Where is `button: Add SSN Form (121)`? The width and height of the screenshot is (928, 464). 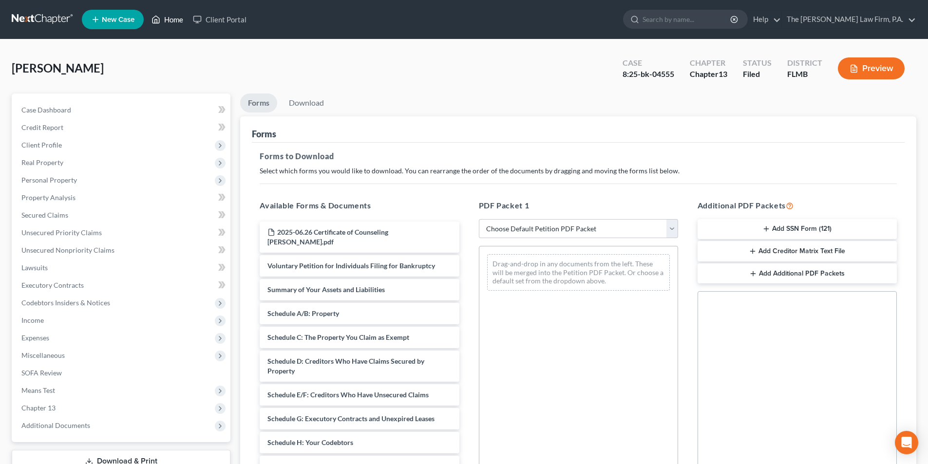 button: Add SSN Form (121) is located at coordinates (797, 229).